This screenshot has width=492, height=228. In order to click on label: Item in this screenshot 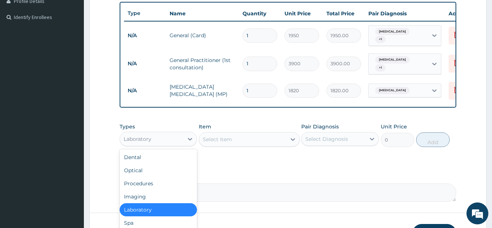, I will do `click(205, 127)`.